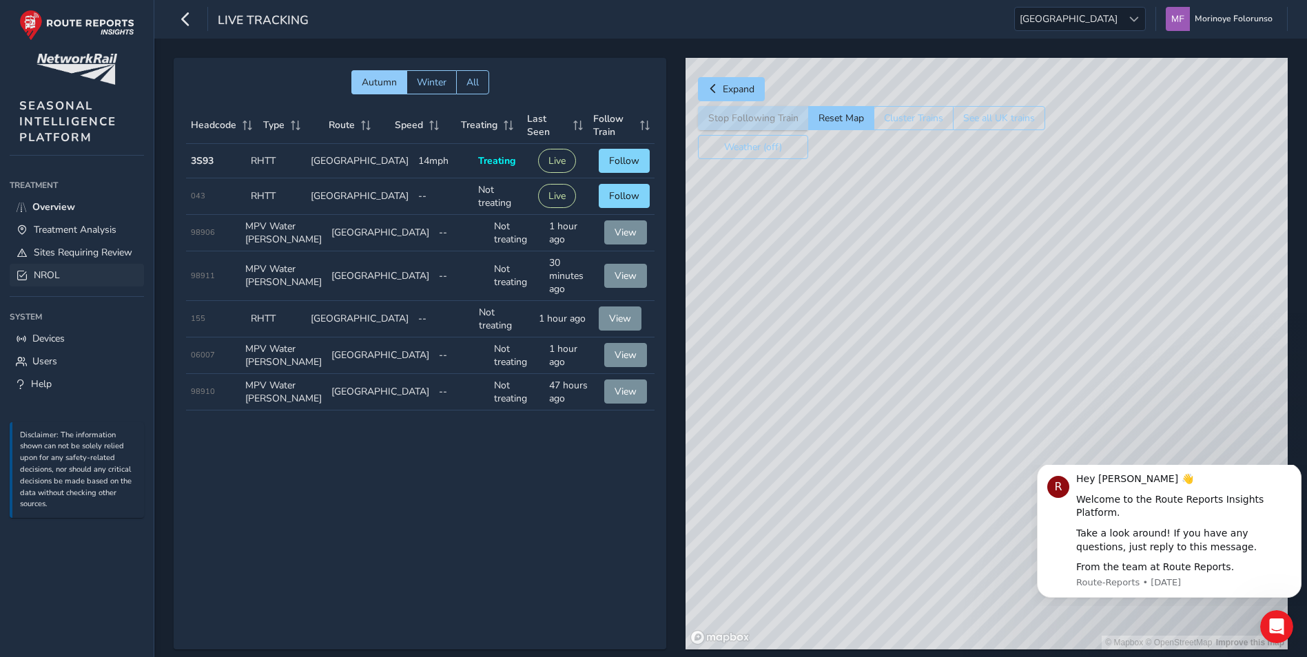 This screenshot has width=1307, height=657. I want to click on span: Headcode, so click(214, 125).